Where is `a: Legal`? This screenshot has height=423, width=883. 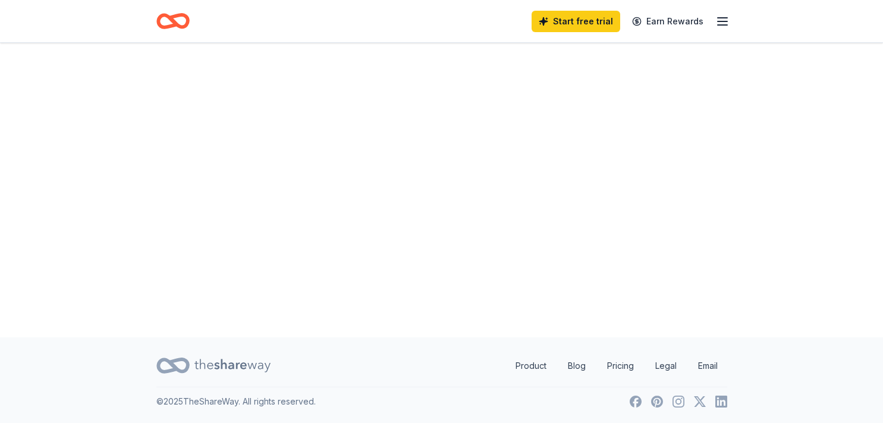 a: Legal is located at coordinates (666, 366).